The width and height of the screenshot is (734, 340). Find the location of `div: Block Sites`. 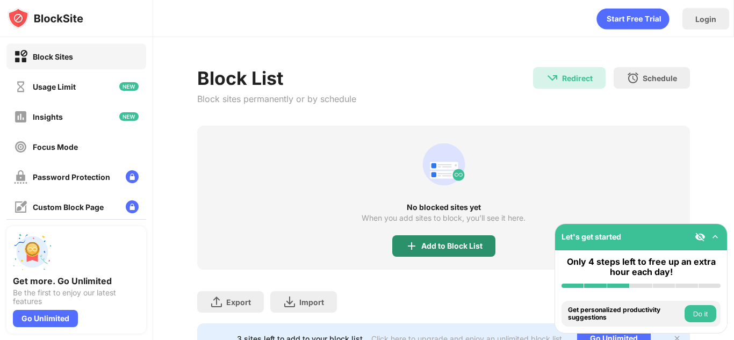

div: Block Sites is located at coordinates (53, 56).